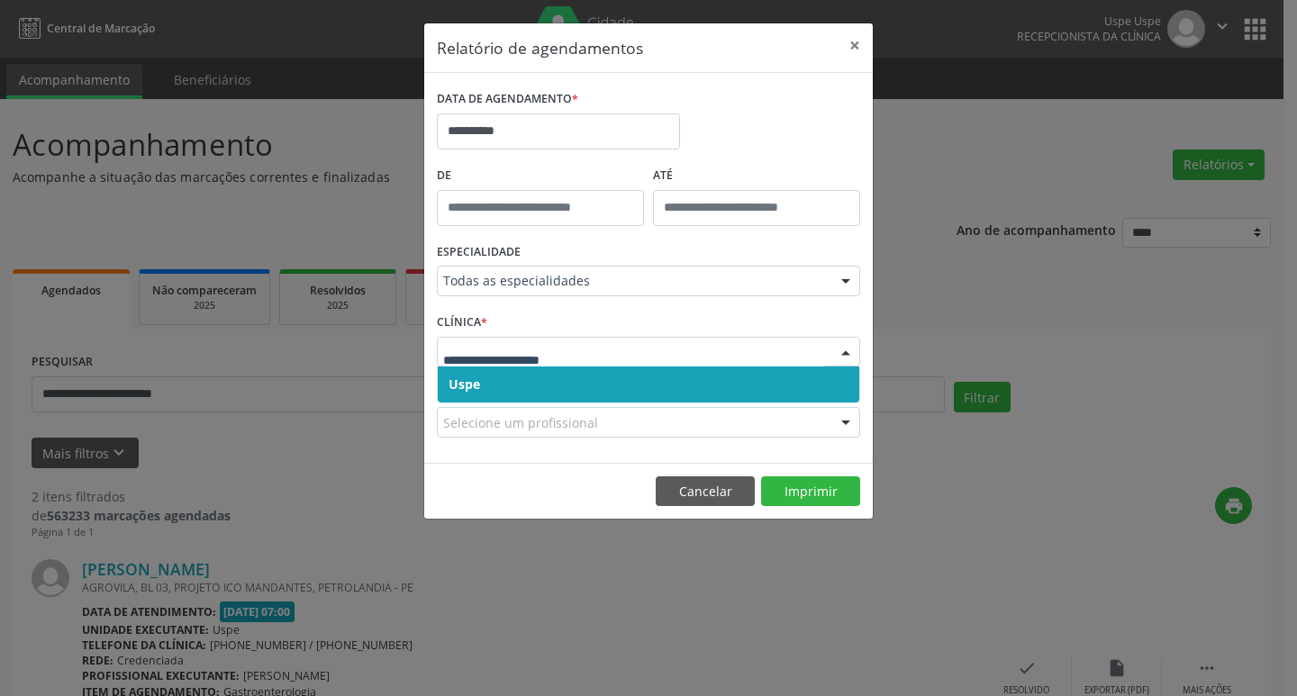 The height and width of the screenshot is (696, 1297). Describe the element at coordinates (633, 281) in the screenshot. I see `span: Todas as especialidades` at that location.